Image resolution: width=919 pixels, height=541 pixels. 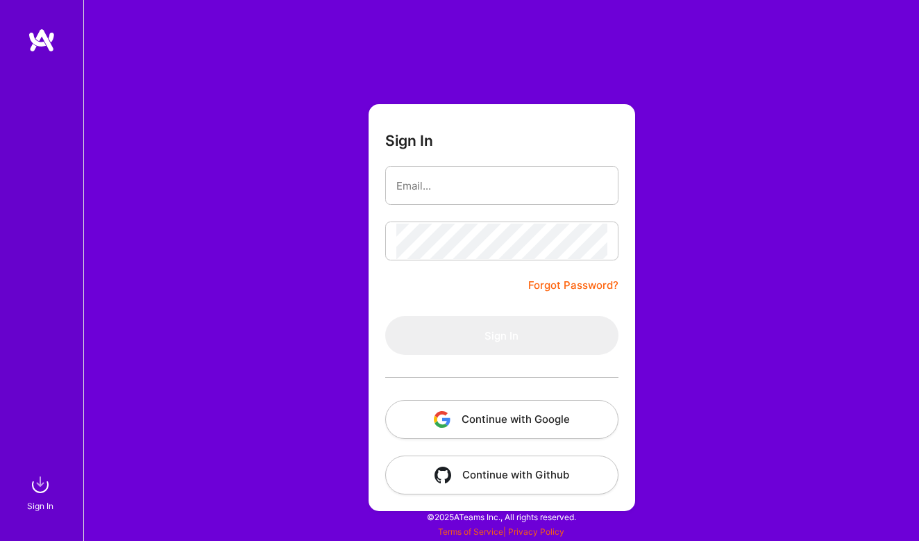 What do you see at coordinates (501, 516) in the screenshot?
I see `div: © 2025 ATeams Inc., All rights reserved.` at bounding box center [501, 516].